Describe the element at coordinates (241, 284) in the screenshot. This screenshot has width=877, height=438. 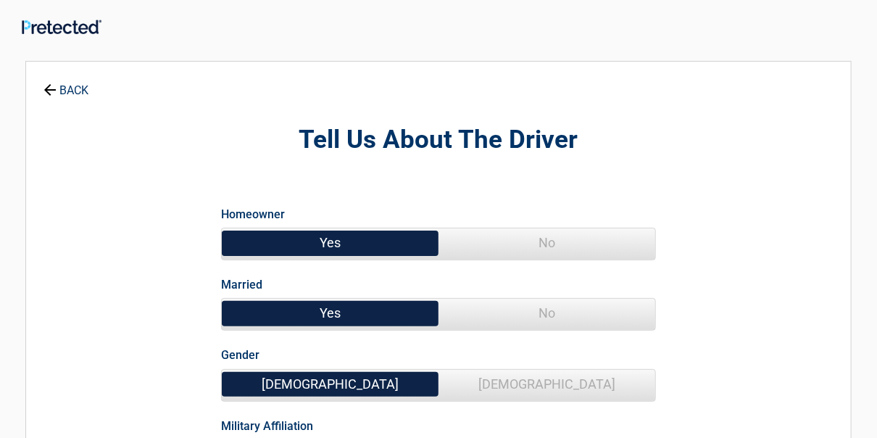
I see `label: Married` at that location.